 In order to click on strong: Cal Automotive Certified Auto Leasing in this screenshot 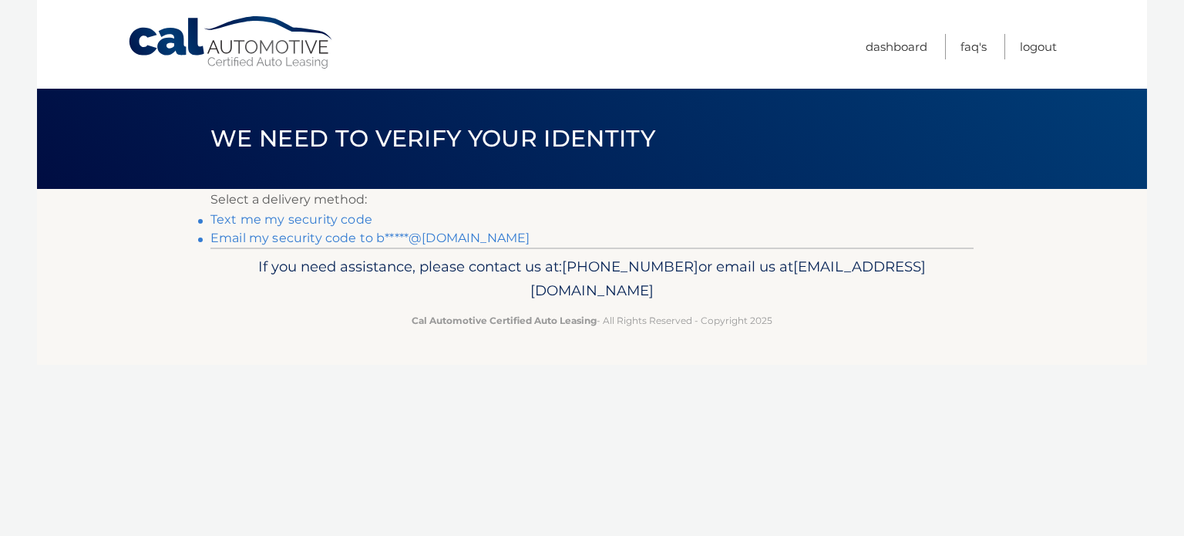, I will do `click(504, 320)`.